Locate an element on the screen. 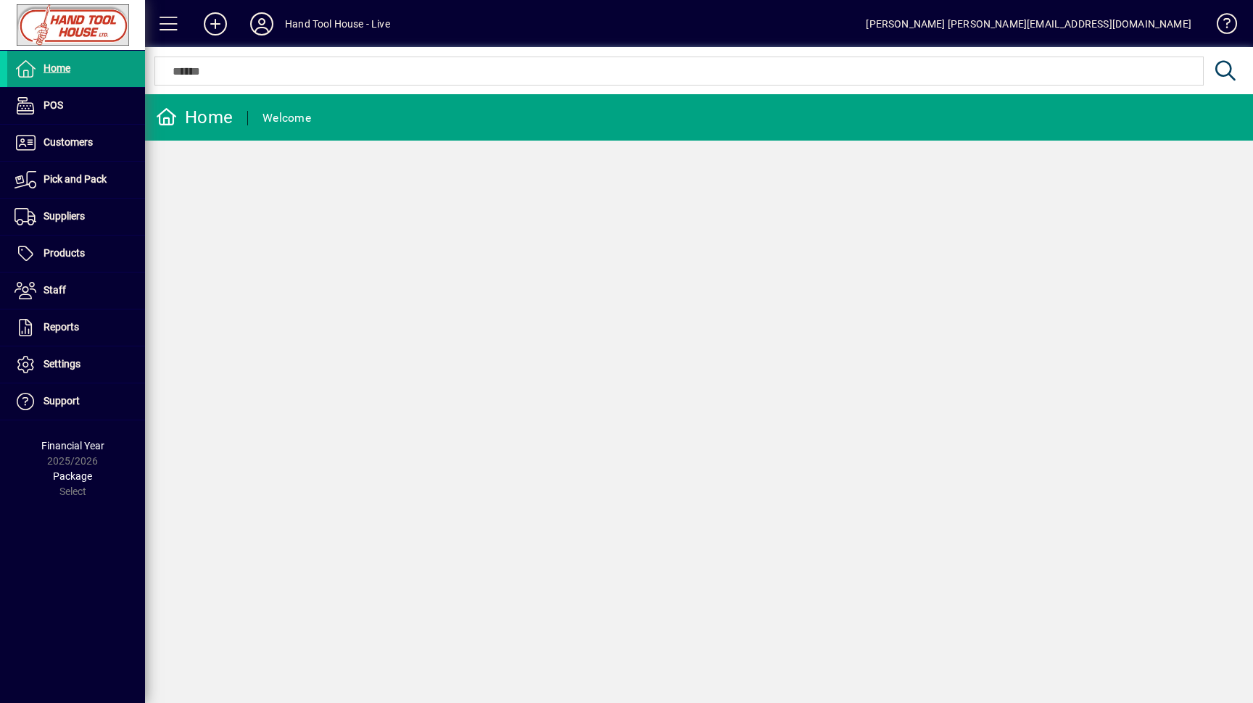 Image resolution: width=1253 pixels, height=703 pixels. span: Settings is located at coordinates (62, 364).